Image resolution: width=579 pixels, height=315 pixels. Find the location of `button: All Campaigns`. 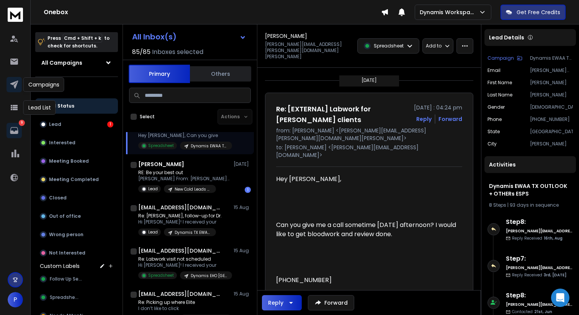

button: All Campaigns is located at coordinates (77, 63).